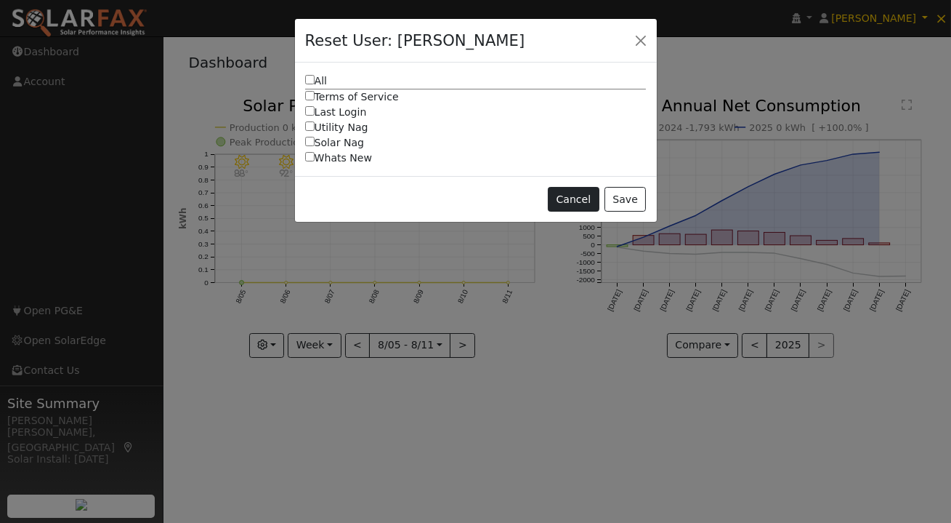 This screenshot has height=523, width=951. What do you see at coordinates (476, 158) in the screenshot?
I see `label: Whats New` at bounding box center [476, 158].